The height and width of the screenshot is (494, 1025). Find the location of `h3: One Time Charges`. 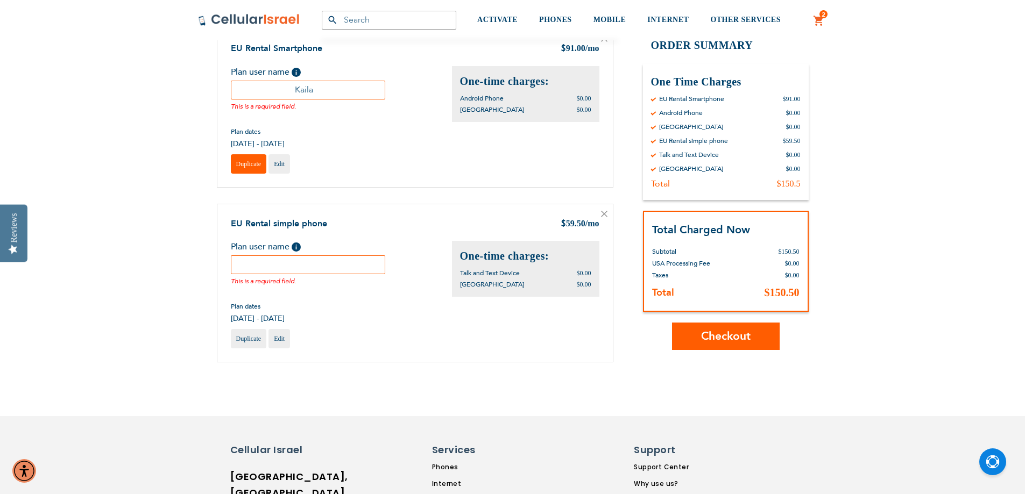

h3: One Time Charges is located at coordinates (726, 82).